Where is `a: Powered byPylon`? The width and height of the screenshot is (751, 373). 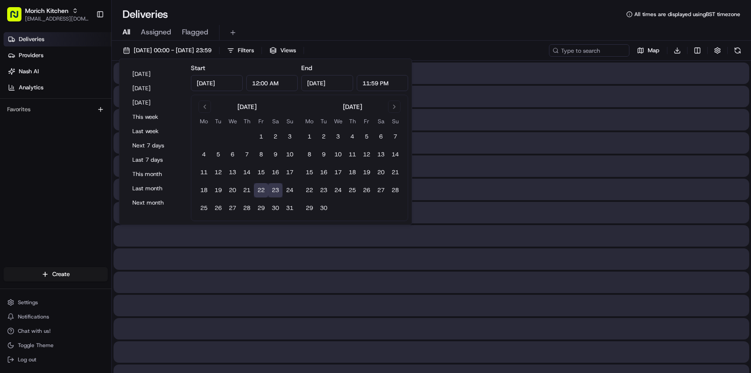
a: Powered byPylon is located at coordinates (85, 225).